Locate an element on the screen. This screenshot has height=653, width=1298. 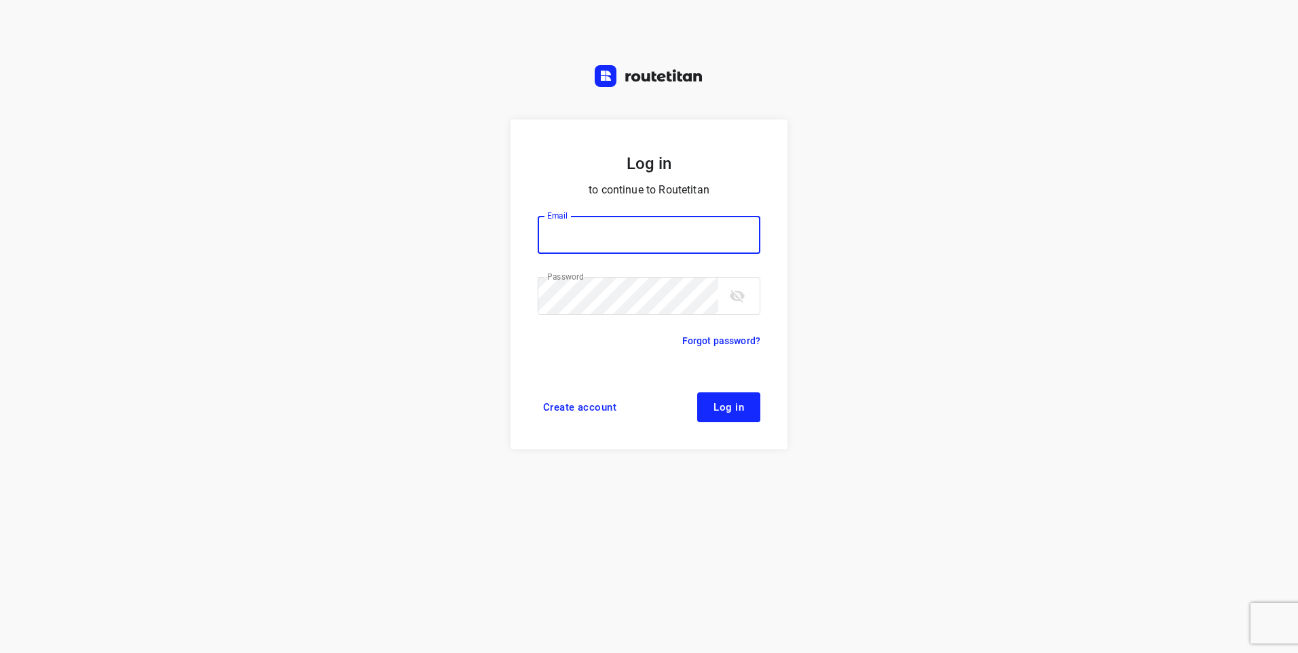
button: Log in is located at coordinates (728, 407).